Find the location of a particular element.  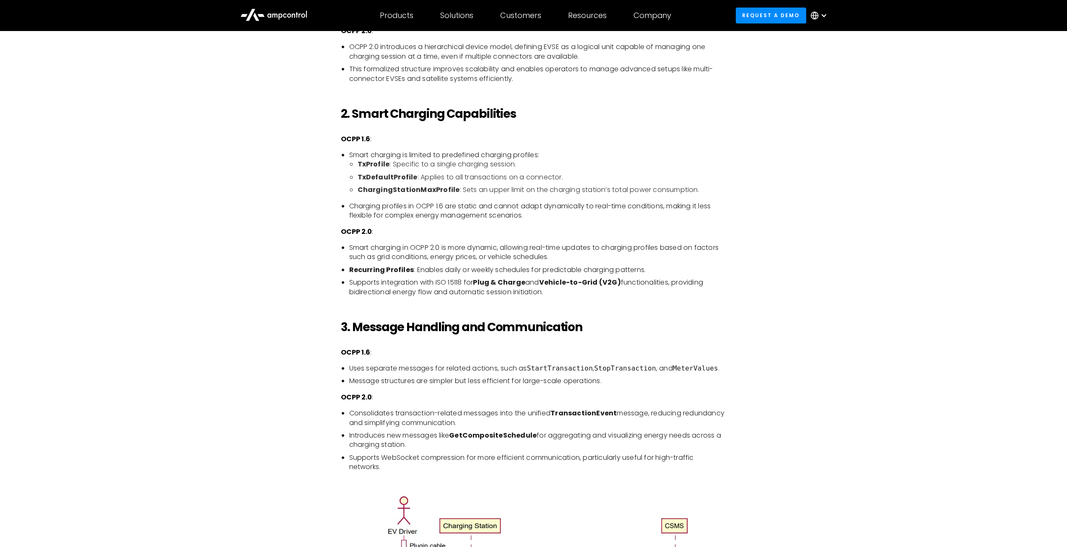

li: Supports integration with ISO 15118 for and functionalities, providing bidirectional energy flow ... is located at coordinates (538, 287).